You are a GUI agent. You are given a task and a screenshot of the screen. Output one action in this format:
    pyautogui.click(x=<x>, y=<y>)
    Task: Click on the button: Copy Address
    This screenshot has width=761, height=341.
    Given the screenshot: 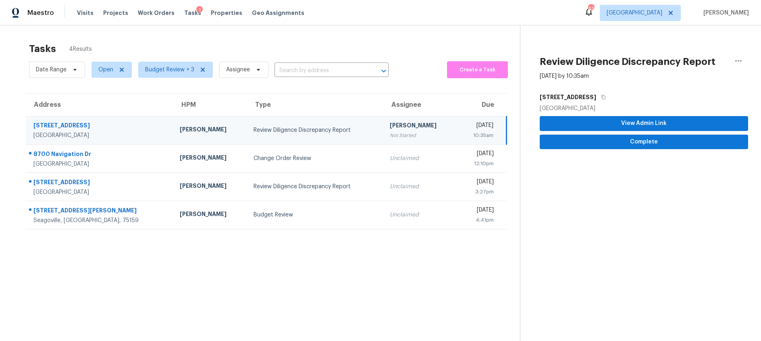 What is the action you would take?
    pyautogui.click(x=601, y=97)
    